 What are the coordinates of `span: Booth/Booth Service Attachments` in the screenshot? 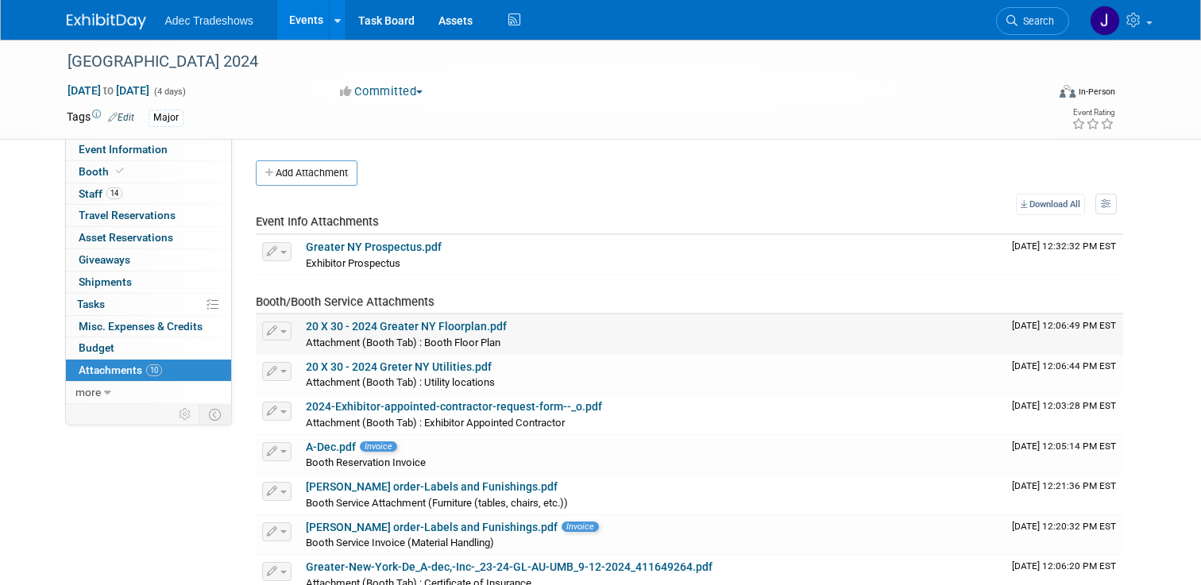 It's located at (345, 302).